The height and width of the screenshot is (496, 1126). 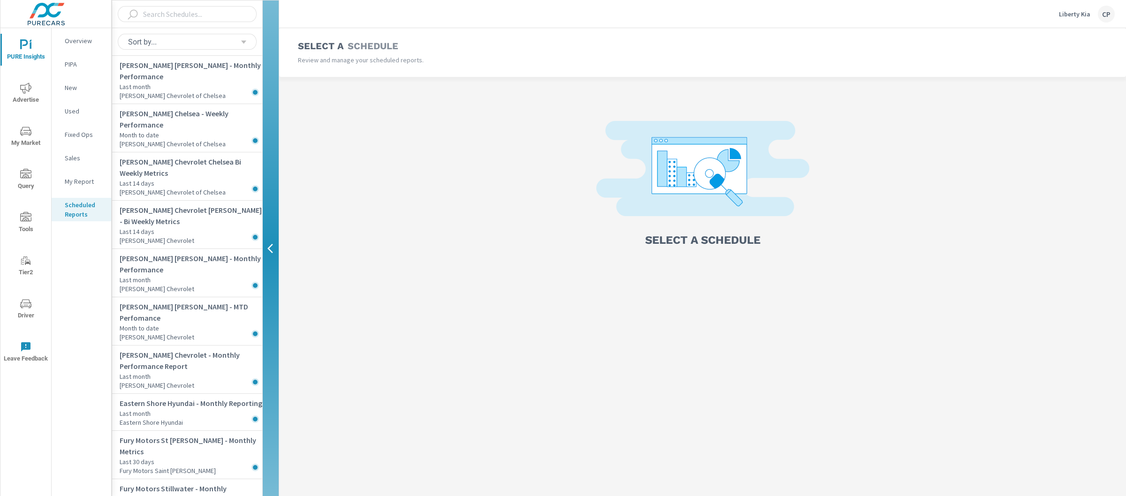 I want to click on div: Fixed Ops, so click(x=81, y=135).